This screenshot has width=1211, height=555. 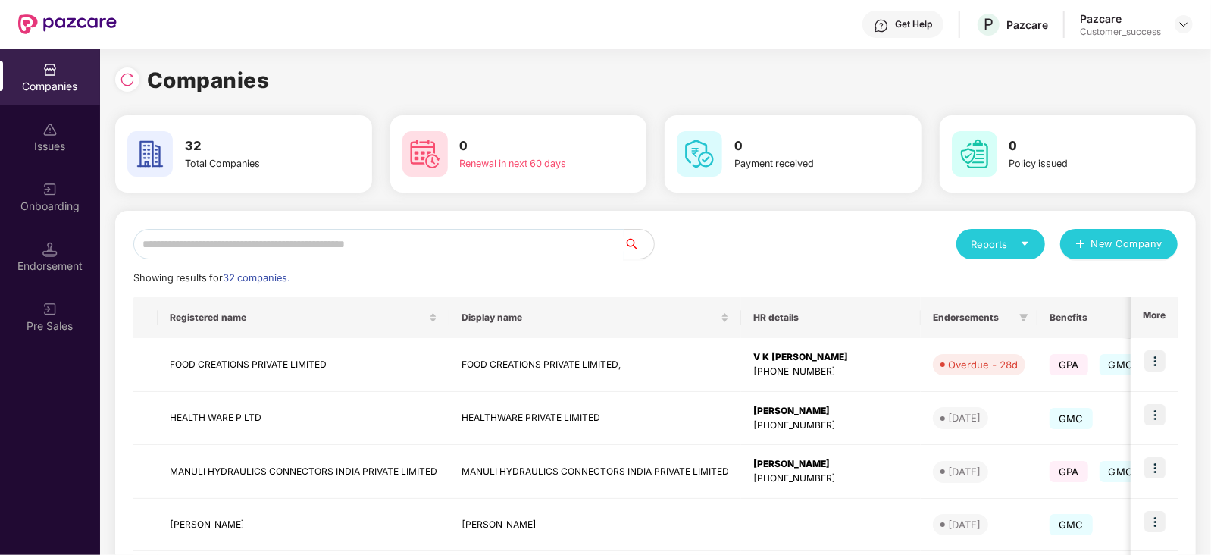 What do you see at coordinates (638, 244) in the screenshot?
I see `span: search` at bounding box center [638, 244].